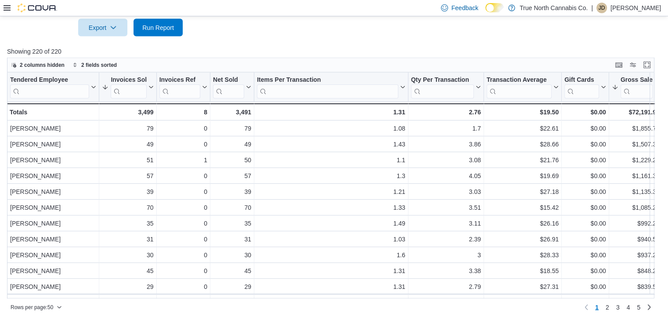  Describe the element at coordinates (647, 65) in the screenshot. I see `button: Enter fullscreen` at that location.